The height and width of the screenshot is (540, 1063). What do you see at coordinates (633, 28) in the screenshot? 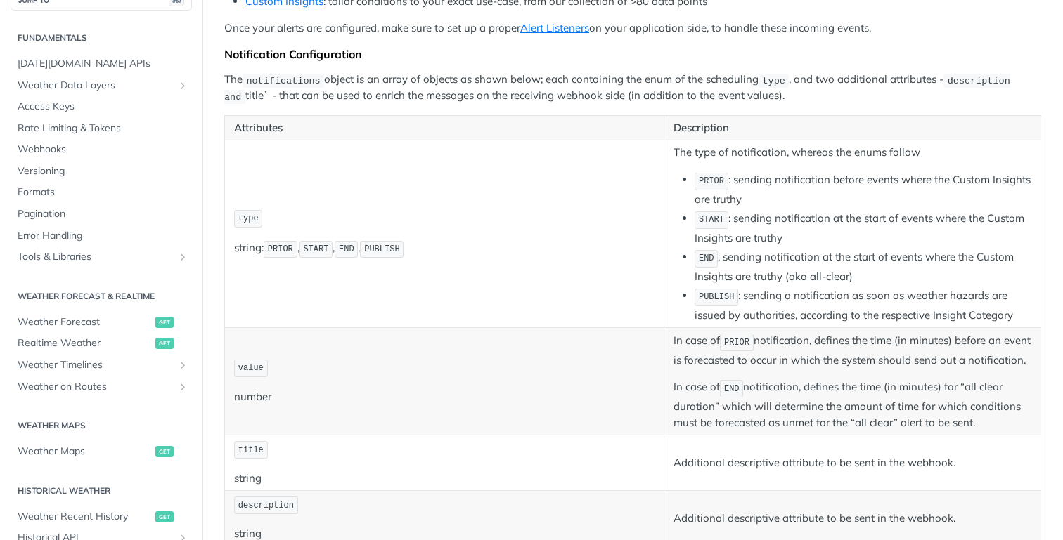
I see `p: Once your alerts are configured, make sure to set up a proper on your application side, to handle...` at bounding box center [633, 28].